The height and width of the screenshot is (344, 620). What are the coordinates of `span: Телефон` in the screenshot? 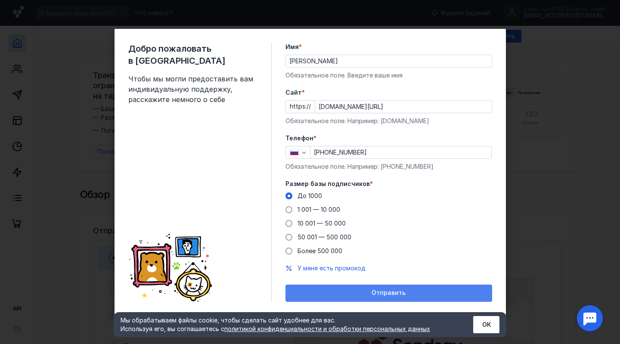 It's located at (299, 138).